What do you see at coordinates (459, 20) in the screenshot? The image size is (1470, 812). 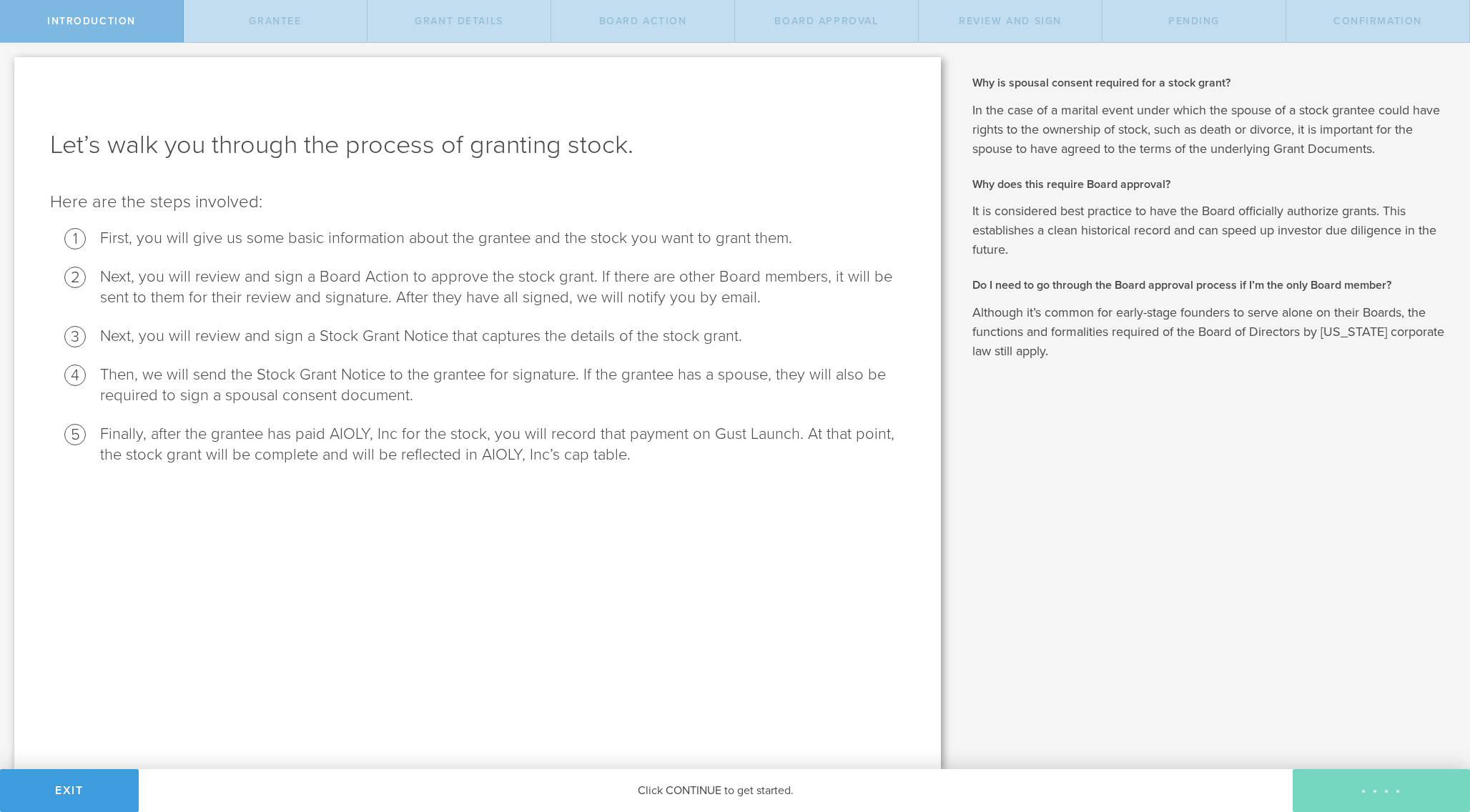 I see `span: Grant Details` at bounding box center [459, 20].